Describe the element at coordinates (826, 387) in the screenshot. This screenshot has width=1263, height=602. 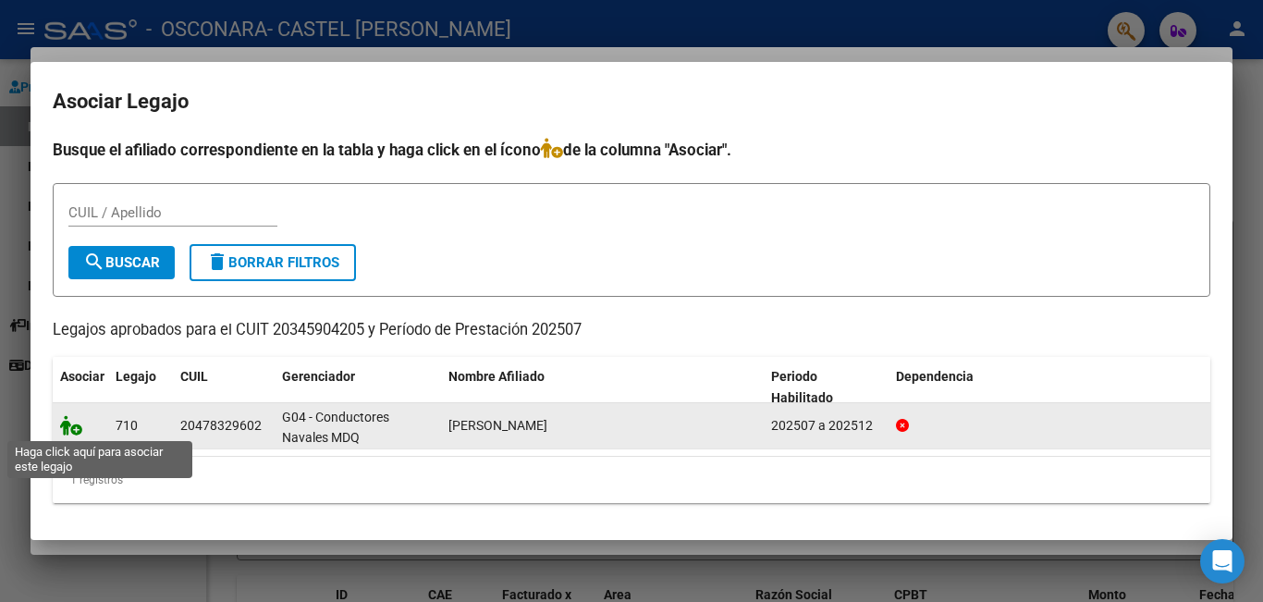
I see `datatable-header-cell: Periodo Habilitado` at that location.